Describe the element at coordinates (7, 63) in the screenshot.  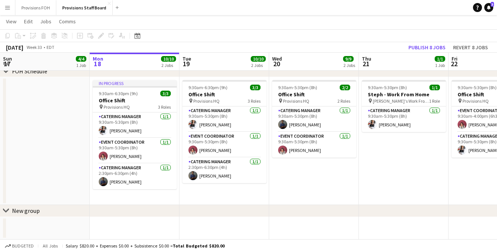
I see `span: 17` at that location.